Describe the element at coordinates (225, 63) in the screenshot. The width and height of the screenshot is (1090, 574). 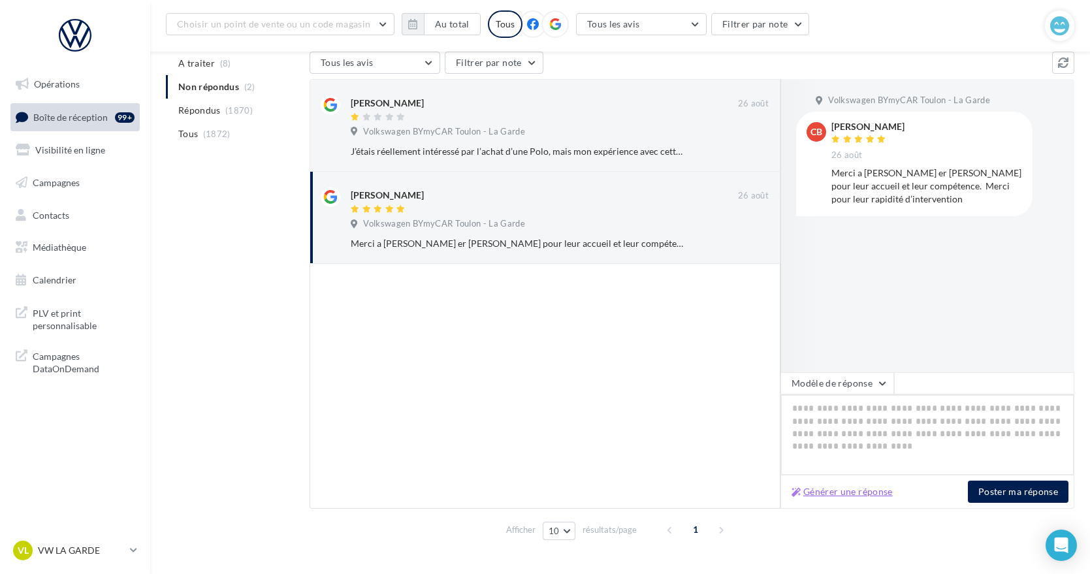
I see `span: (8)` at that location.